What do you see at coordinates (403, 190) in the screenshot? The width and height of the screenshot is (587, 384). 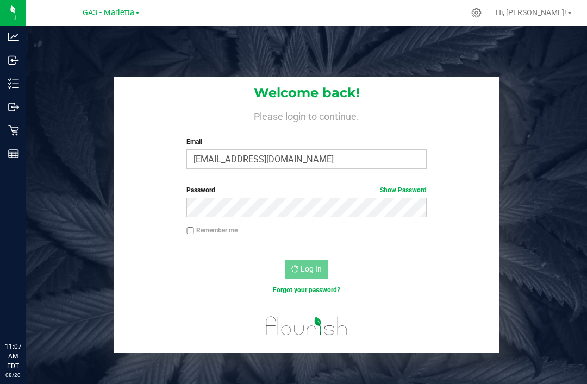 I see `a: Show Password` at bounding box center [403, 190].